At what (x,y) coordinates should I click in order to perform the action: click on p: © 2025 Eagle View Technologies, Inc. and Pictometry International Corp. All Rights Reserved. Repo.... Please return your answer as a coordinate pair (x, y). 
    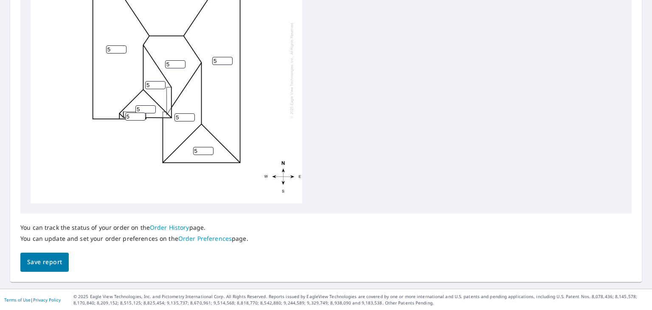
    Looking at the image, I should click on (361, 300).